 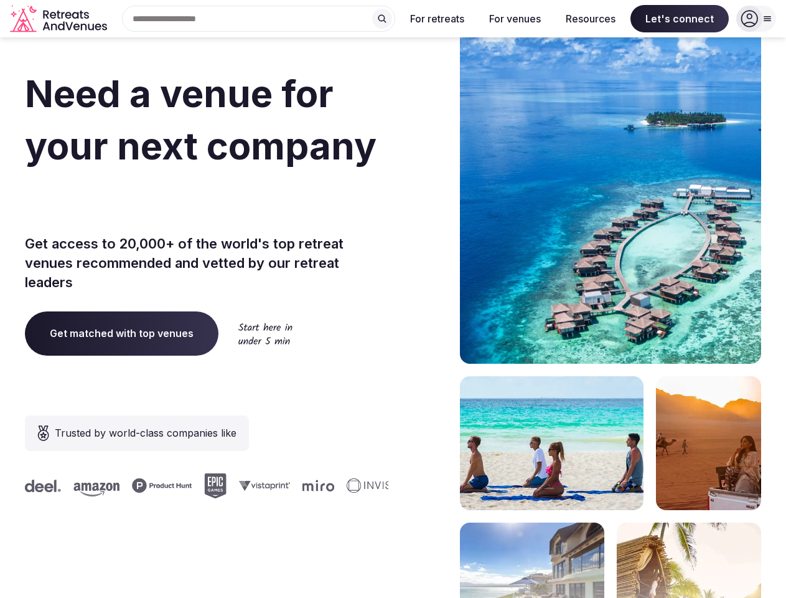 I want to click on img: yoga on tropical beach, so click(x=552, y=443).